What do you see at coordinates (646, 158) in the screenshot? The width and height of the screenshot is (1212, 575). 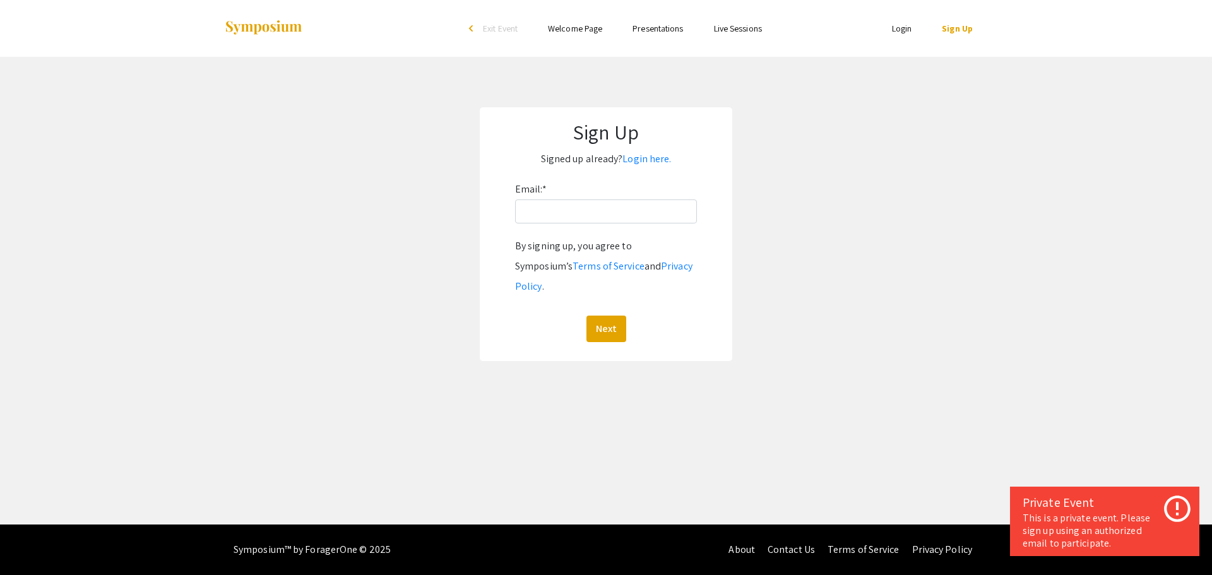 I see `a: Login here.` at bounding box center [646, 158].